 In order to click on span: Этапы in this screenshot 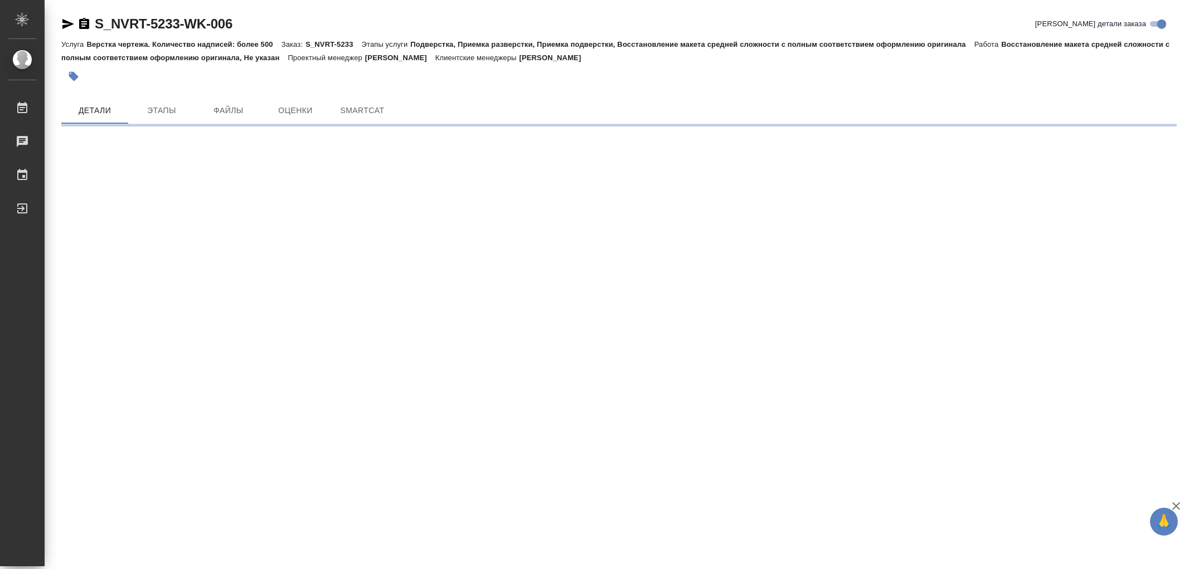, I will do `click(162, 110)`.